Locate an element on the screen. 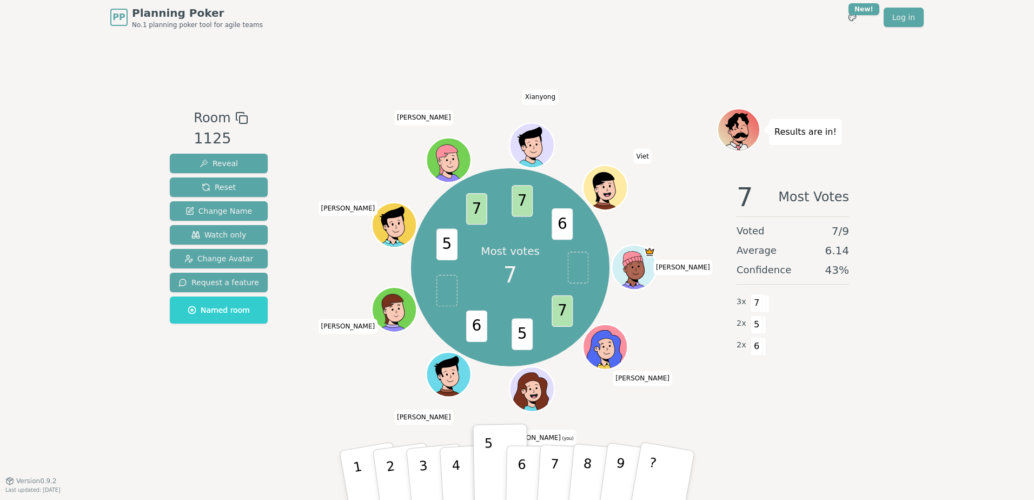 Image resolution: width=1034 pixels, height=500 pixels. button: Request a feature is located at coordinates (218, 282).